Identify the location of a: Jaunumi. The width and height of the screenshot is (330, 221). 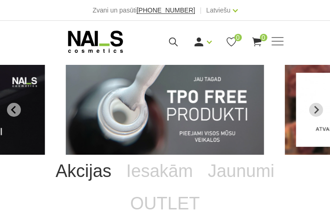
(241, 171).